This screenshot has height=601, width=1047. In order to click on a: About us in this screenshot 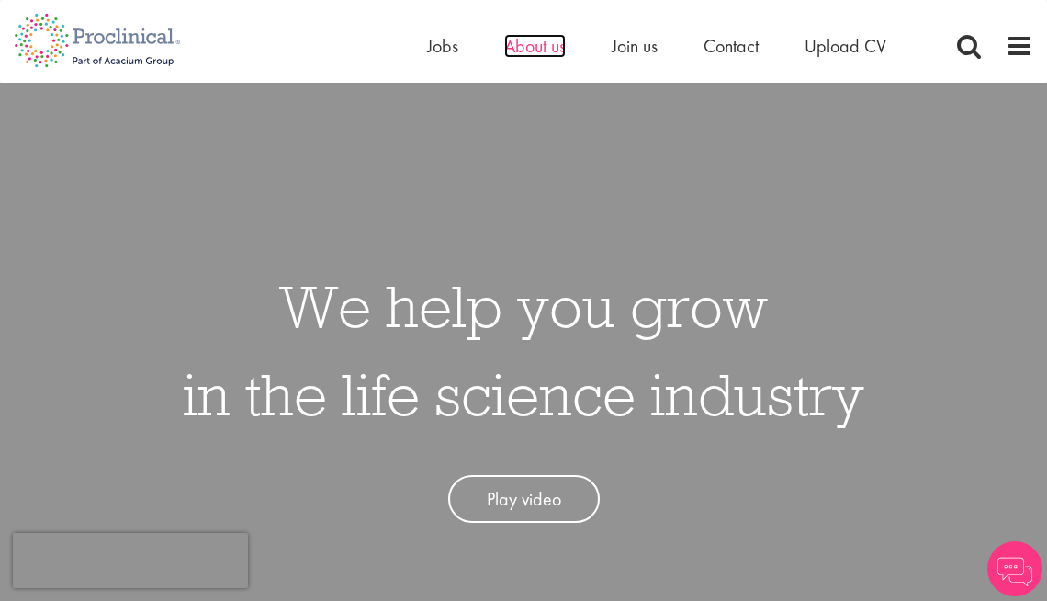, I will do `click(535, 46)`.